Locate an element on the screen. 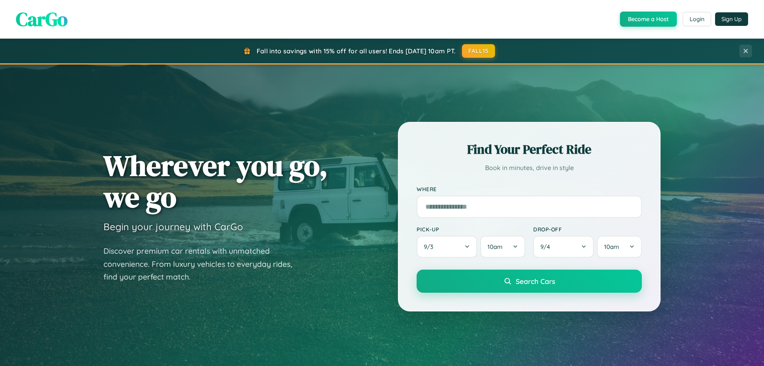 The image size is (764, 366). label: Where is located at coordinates (529, 189).